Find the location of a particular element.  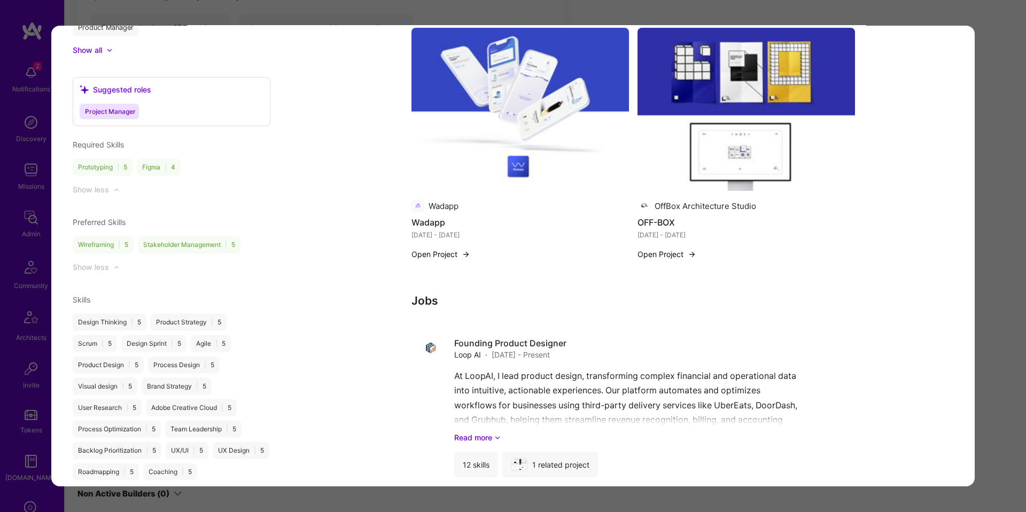

h4: Wadapp is located at coordinates (520, 222).